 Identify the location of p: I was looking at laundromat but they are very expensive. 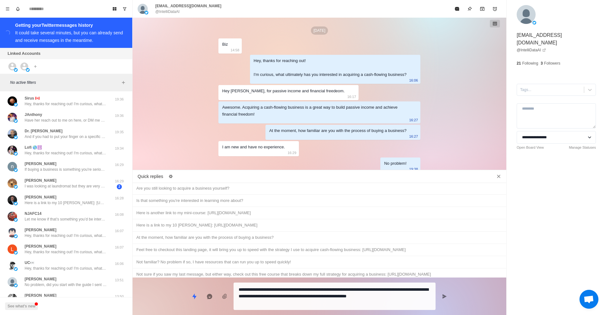
(66, 186).